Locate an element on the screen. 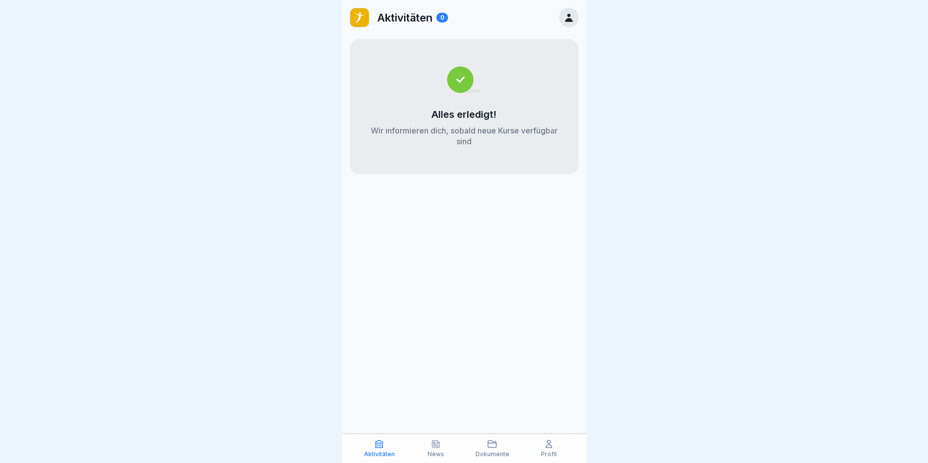 Image resolution: width=928 pixels, height=463 pixels. img: oo2rwhh5g6mqyfqxhtbddxvd.png is located at coordinates (359, 18).